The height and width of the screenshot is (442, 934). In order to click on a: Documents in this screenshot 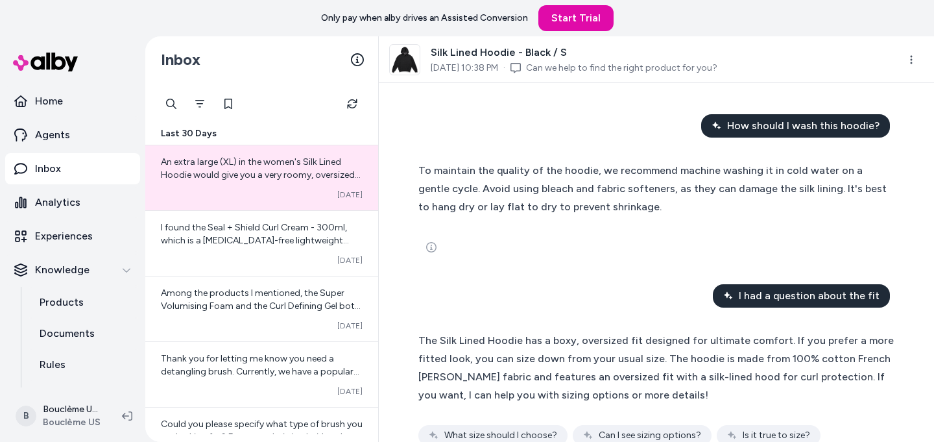, I will do `click(83, 333)`.